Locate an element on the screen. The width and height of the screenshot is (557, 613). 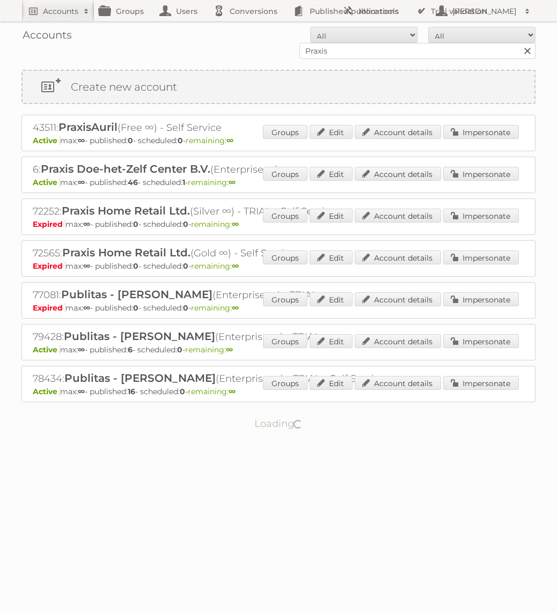
h2: 6: (Enterprise ∞) is located at coordinates (221, 170).